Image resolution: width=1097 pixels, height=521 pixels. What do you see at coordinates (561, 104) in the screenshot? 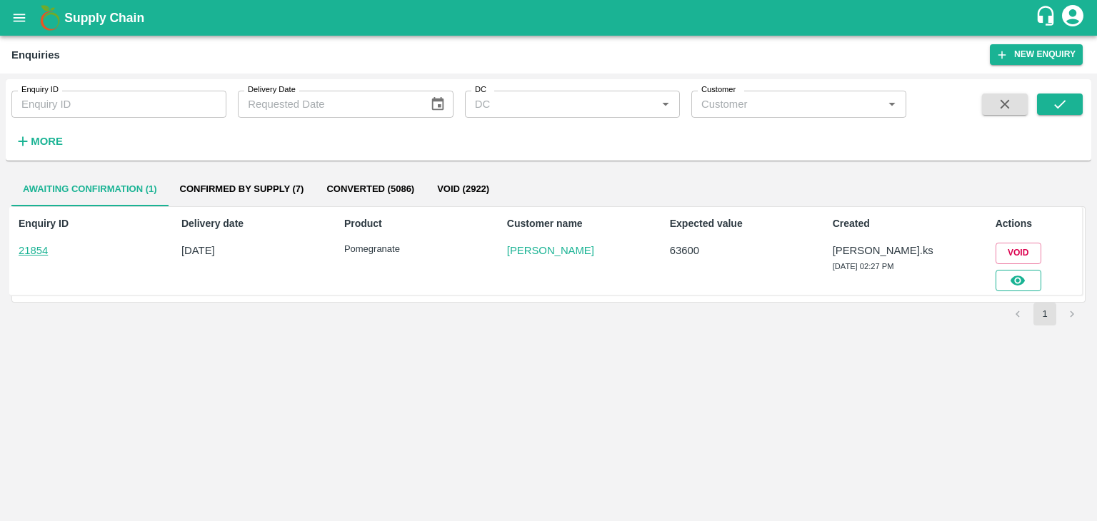
I see `input: DC` at bounding box center [561, 104].